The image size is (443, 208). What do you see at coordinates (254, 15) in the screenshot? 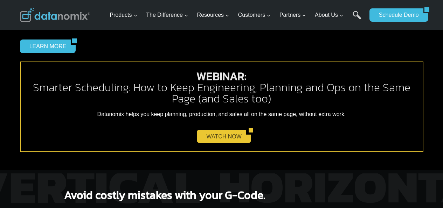
I see `span: Customers` at bounding box center [254, 15].